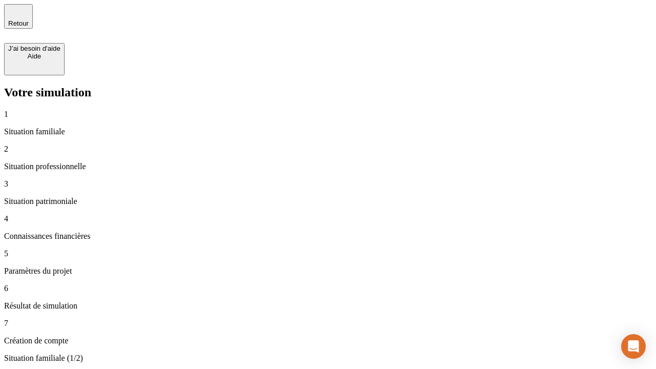  Describe the element at coordinates (328, 236) in the screenshot. I see `p: Connaissances financières` at that location.